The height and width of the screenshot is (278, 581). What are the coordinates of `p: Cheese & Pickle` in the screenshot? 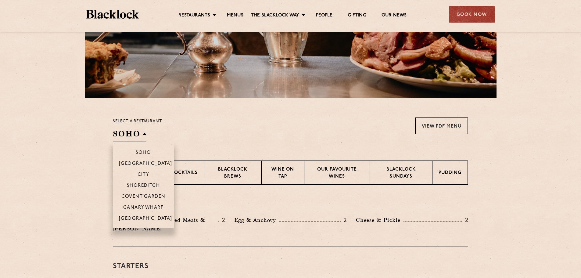 It's located at (380, 220).